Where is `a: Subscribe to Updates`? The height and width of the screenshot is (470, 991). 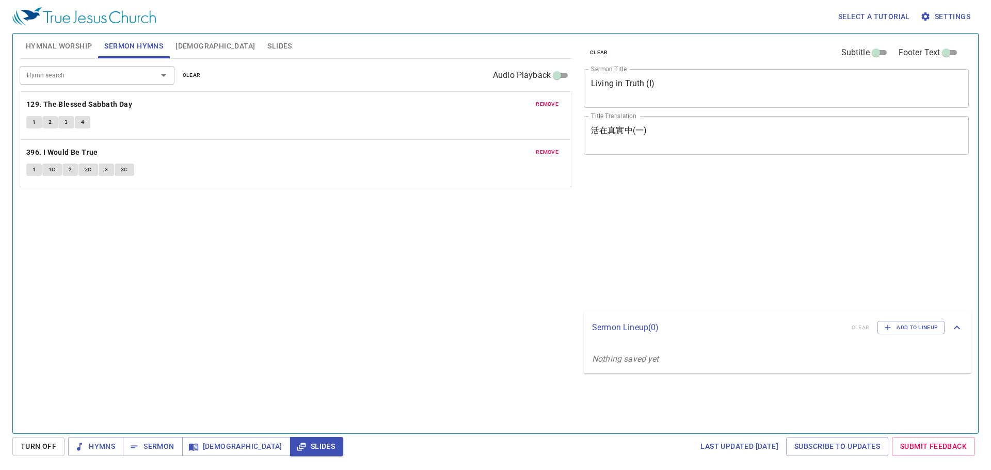
a: Subscribe to Updates is located at coordinates (837, 447).